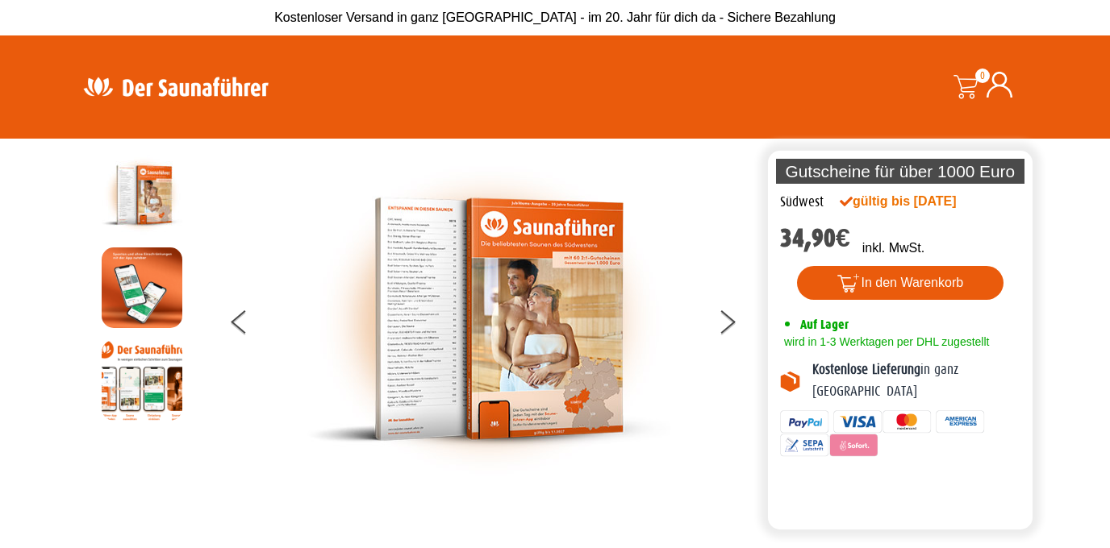 The image size is (1110, 548). I want to click on span: Auf Lager, so click(824, 324).